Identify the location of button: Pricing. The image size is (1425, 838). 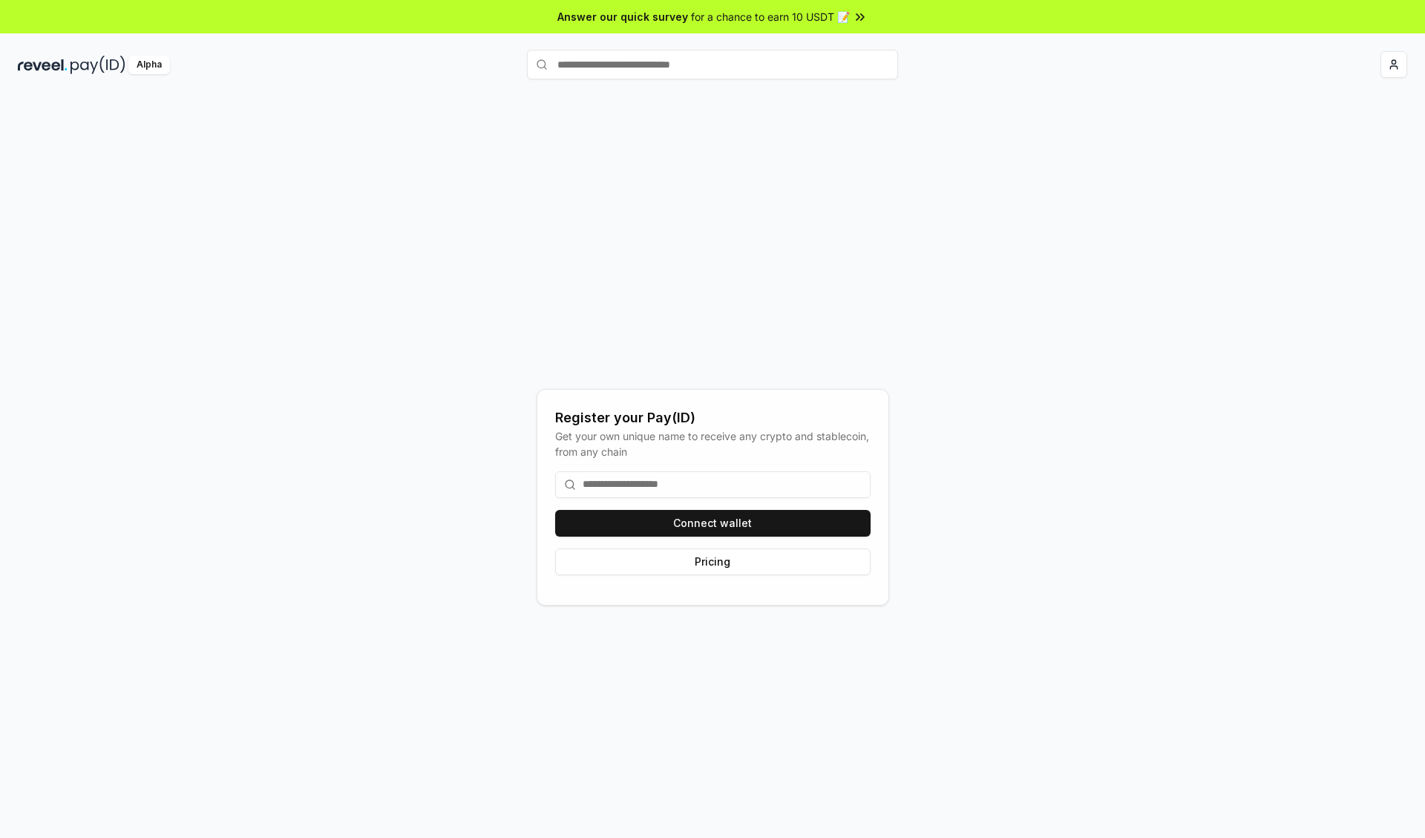
(713, 562).